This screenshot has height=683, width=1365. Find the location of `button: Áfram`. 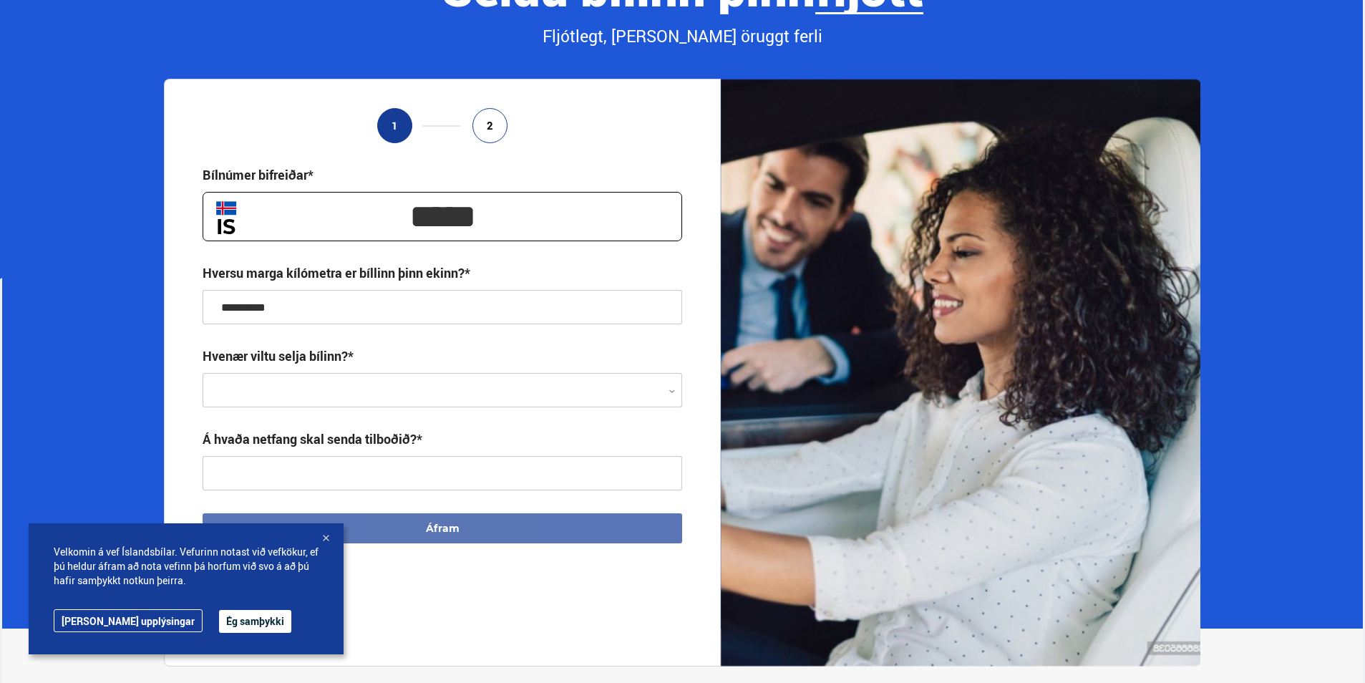

button: Áfram is located at coordinates (442, 528).